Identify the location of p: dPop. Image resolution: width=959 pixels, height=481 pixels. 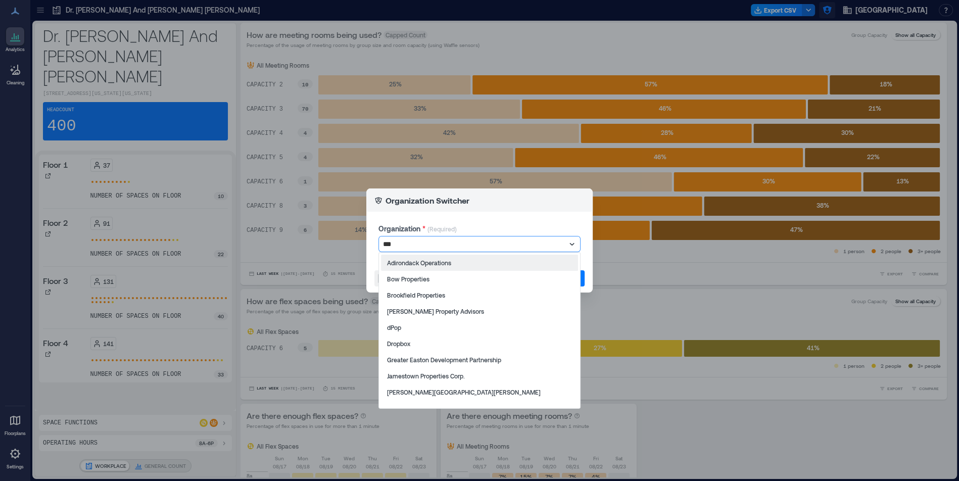
(394, 327).